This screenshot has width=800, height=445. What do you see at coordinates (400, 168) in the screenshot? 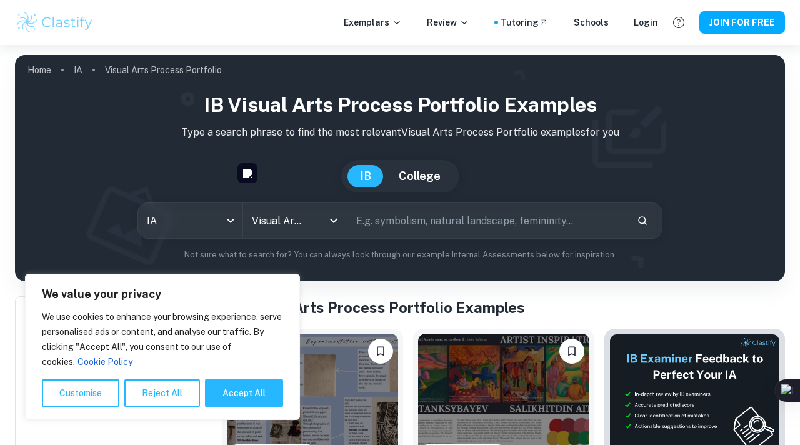
I see `img: profile cover` at bounding box center [400, 168].